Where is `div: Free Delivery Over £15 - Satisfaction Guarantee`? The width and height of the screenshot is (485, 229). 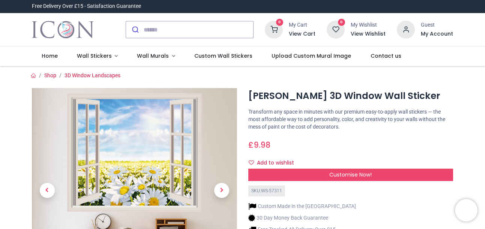
div: Free Delivery Over £15 - Satisfaction Guarantee is located at coordinates (86, 6).